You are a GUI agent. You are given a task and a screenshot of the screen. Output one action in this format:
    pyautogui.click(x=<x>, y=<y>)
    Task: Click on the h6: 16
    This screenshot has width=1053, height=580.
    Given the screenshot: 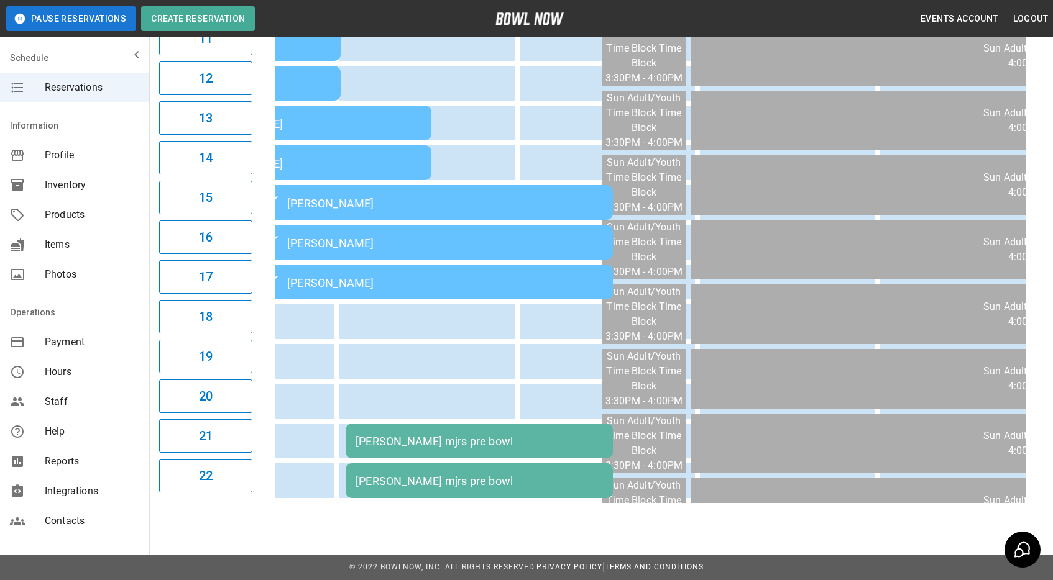 What is the action you would take?
    pyautogui.click(x=206, y=237)
    